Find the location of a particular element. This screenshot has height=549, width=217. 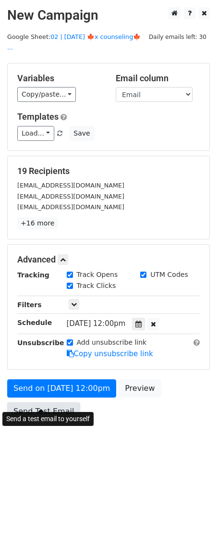

strong: Filters is located at coordinates (29, 305).